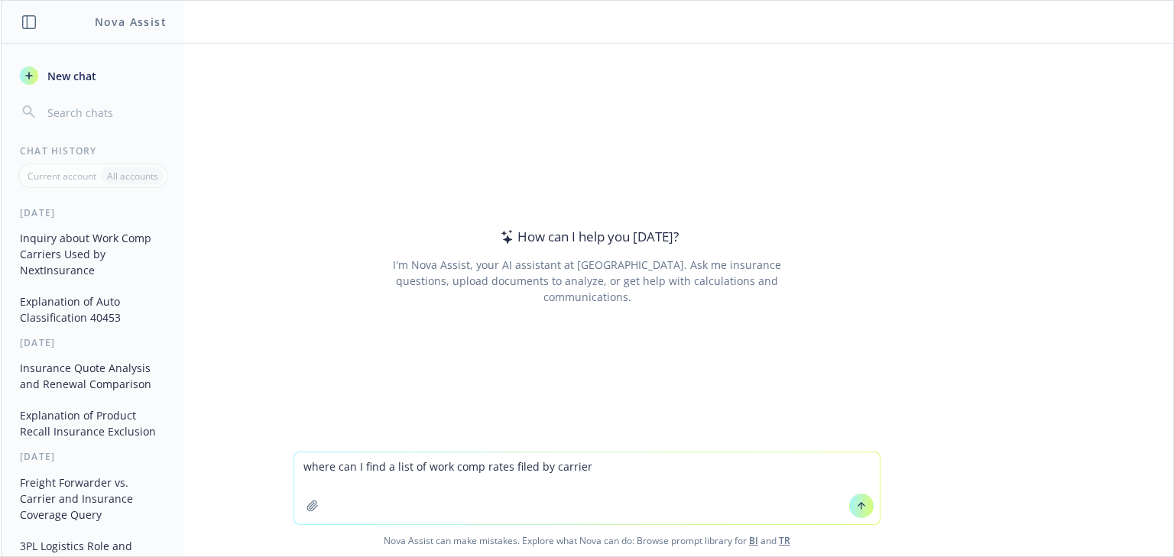 The height and width of the screenshot is (557, 1174). Describe the element at coordinates (92, 498) in the screenshot. I see `button: Freight Forwarder vs. Carrier and Insurance Coverage Query` at that location.